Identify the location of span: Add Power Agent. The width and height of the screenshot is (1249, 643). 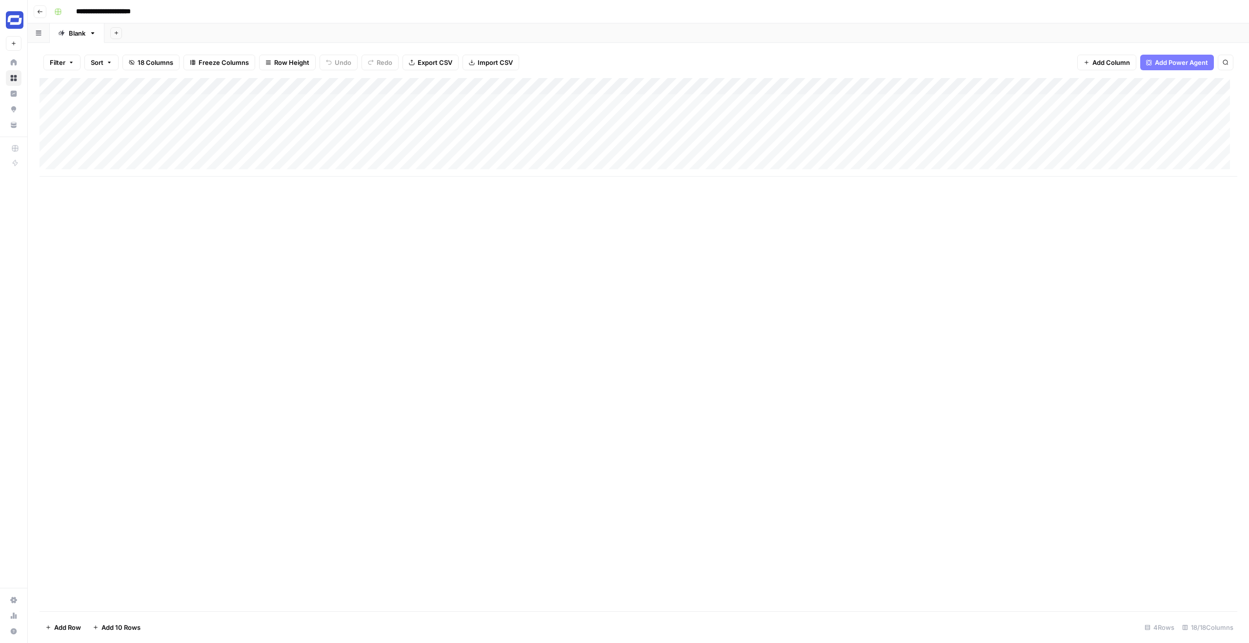
(1181, 62).